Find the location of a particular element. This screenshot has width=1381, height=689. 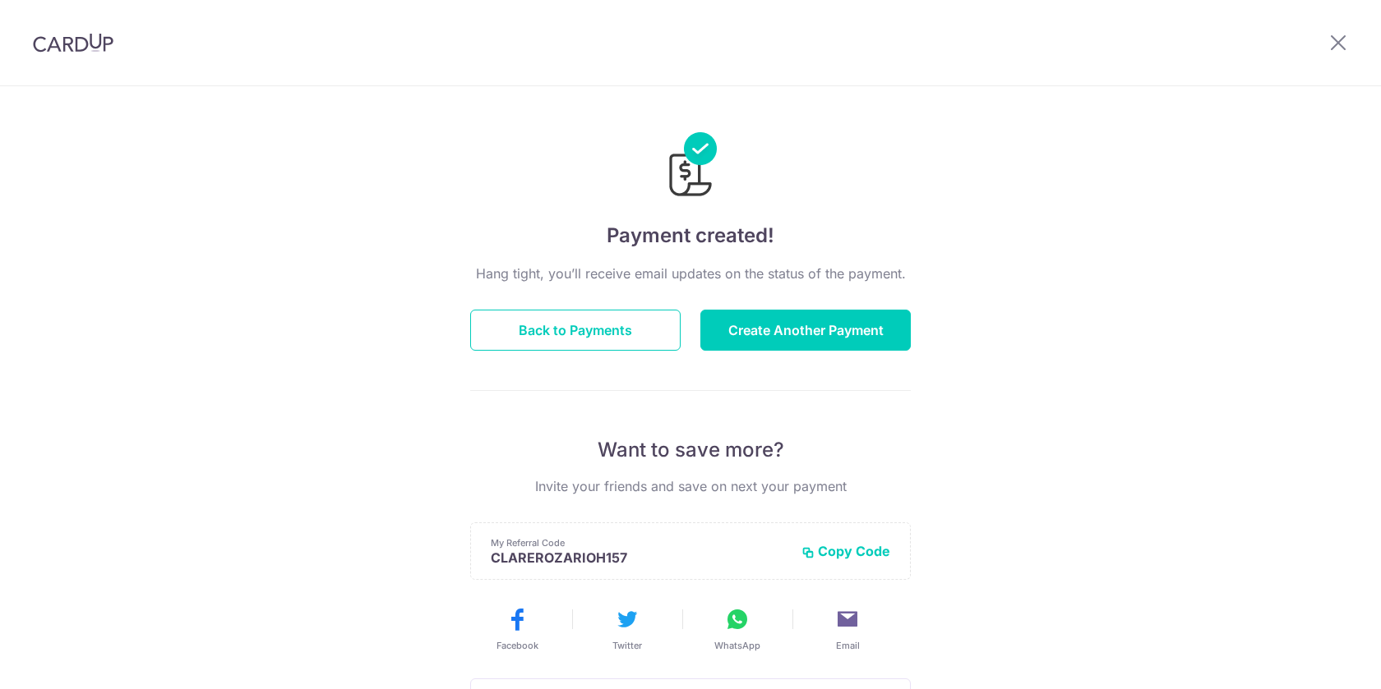

button: Twitter is located at coordinates (627, 629).